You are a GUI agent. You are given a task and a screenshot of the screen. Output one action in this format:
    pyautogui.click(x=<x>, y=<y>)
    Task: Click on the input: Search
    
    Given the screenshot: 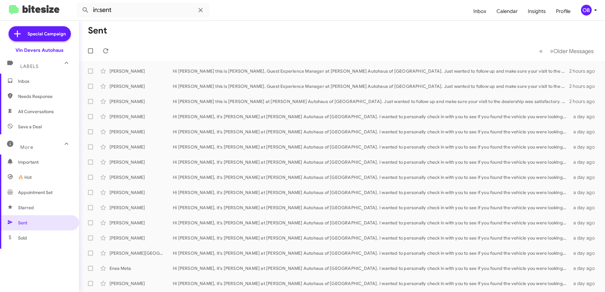 What is the action you would take?
    pyautogui.click(x=143, y=10)
    